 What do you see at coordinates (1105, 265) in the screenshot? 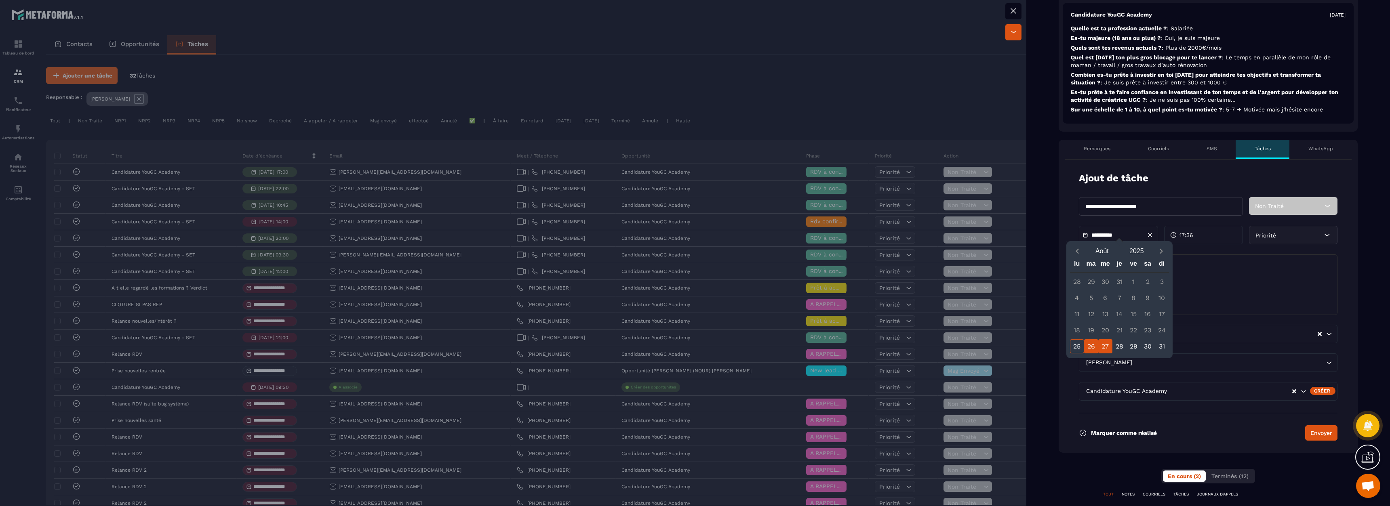
I see `div: me` at bounding box center [1105, 265].